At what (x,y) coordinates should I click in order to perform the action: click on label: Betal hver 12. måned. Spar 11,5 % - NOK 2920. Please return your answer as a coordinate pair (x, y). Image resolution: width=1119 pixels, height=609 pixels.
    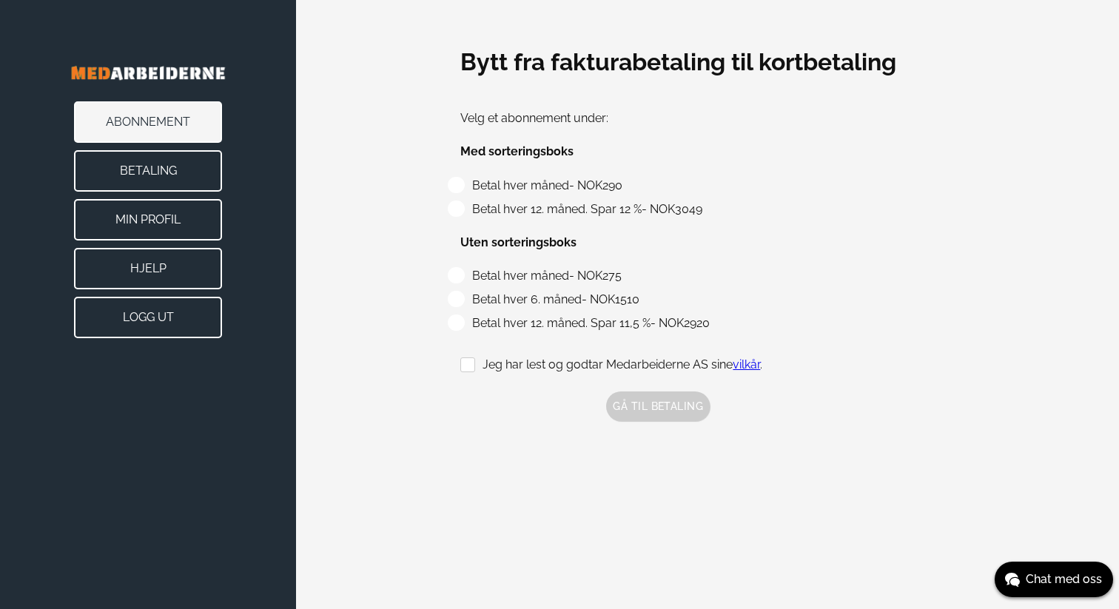
    Looking at the image, I should click on (587, 323).